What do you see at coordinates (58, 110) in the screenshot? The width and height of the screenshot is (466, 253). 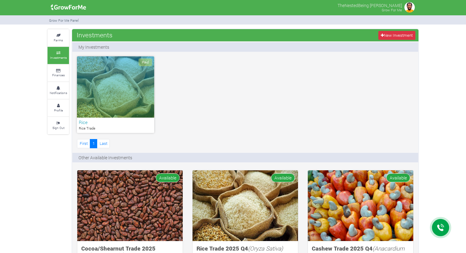 I see `small: Profile` at bounding box center [58, 110].